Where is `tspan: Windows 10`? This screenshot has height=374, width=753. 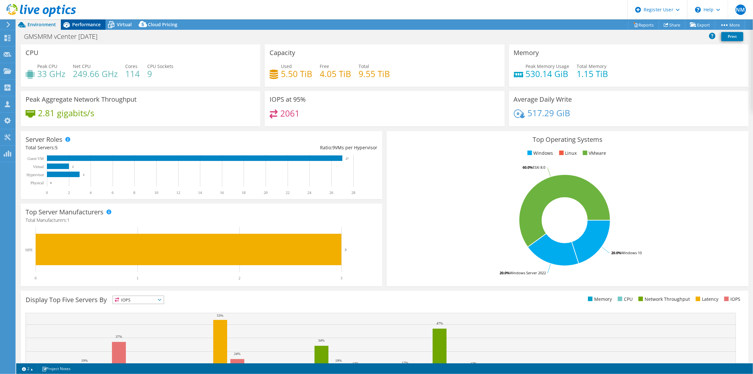 tspan: Windows 10 is located at coordinates (632, 252).